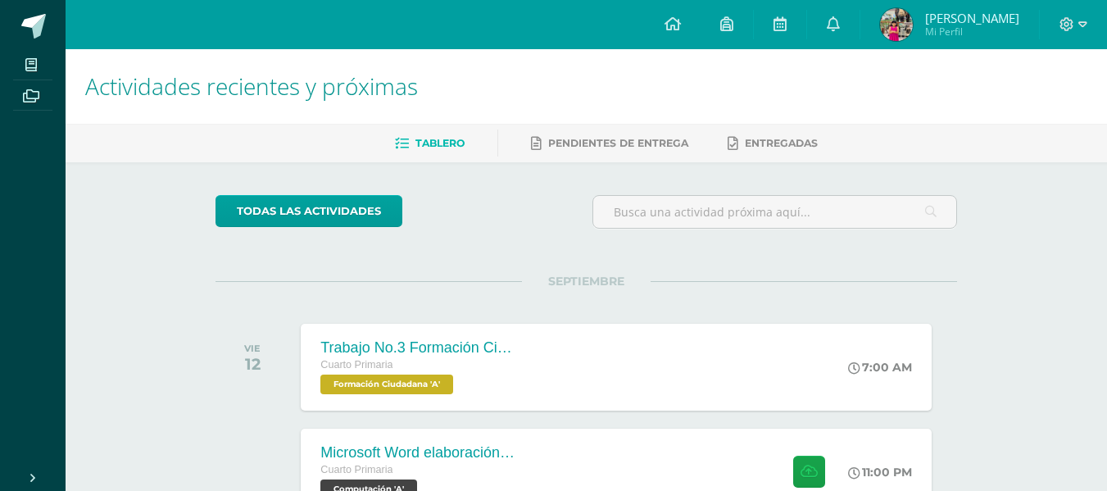 The image size is (1107, 491). I want to click on div: Trabajo No.3 Formación Ciudadana, so click(419, 348).